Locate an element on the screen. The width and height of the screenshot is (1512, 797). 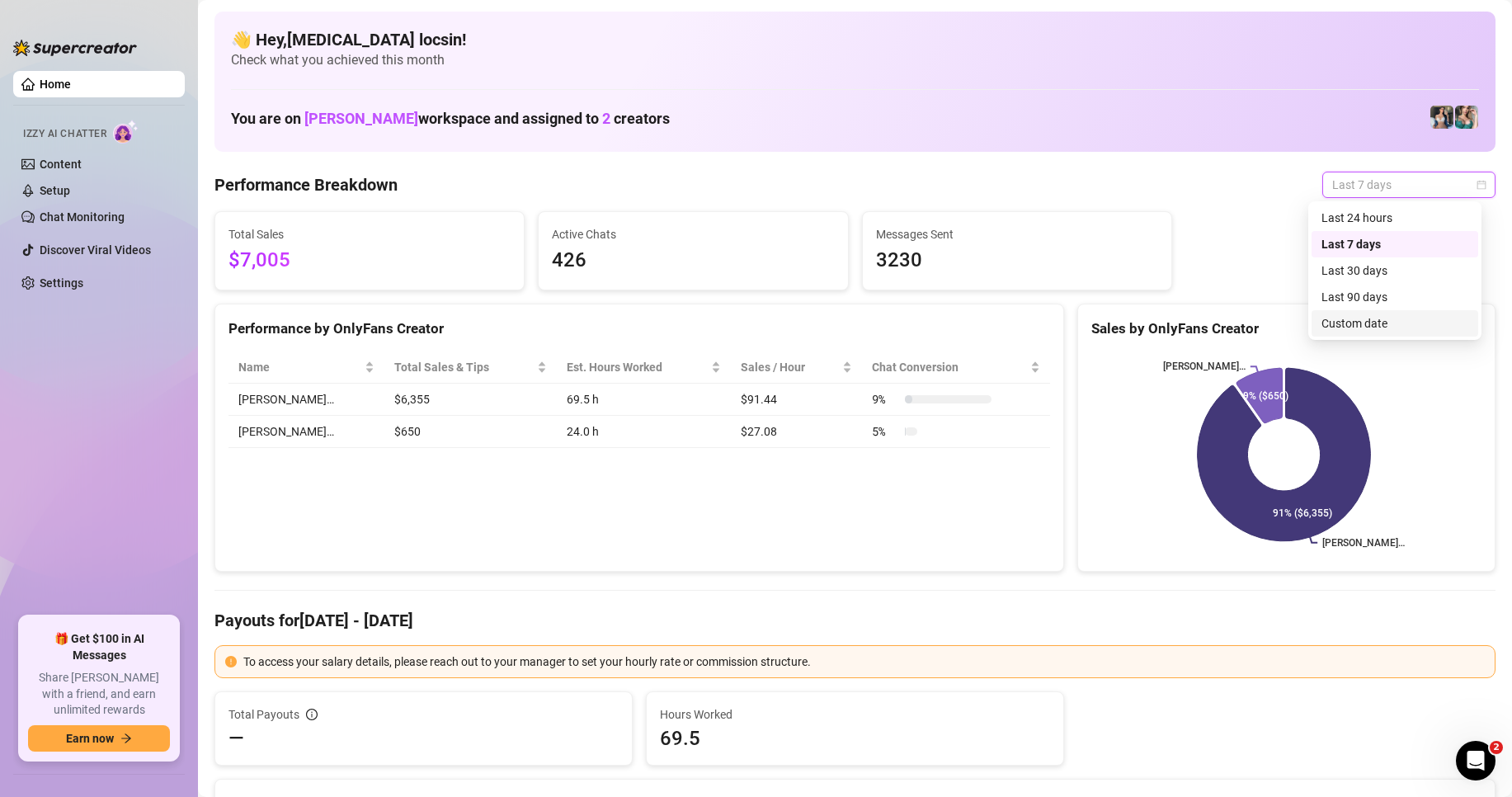
span: Hours Worked is located at coordinates (854, 715).